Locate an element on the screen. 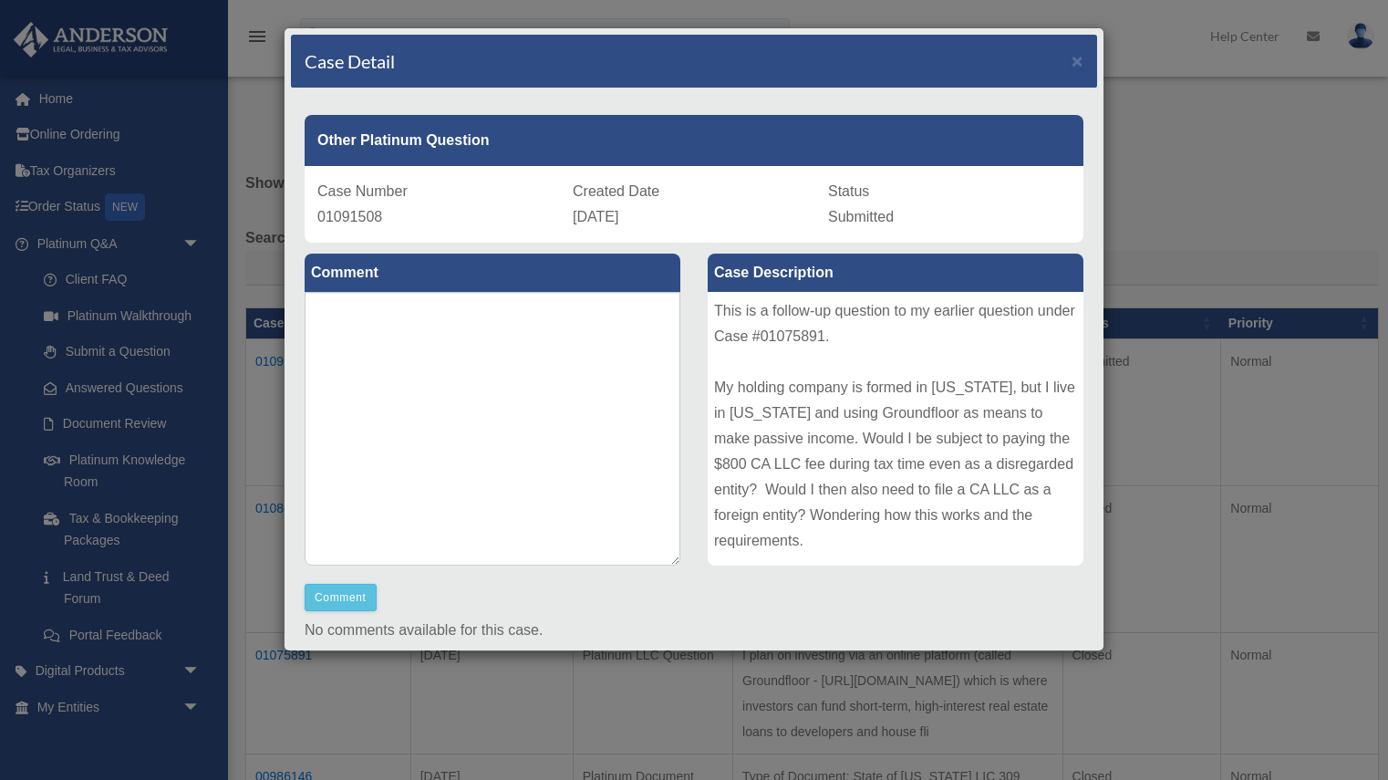  label: Case Description is located at coordinates (896, 273).